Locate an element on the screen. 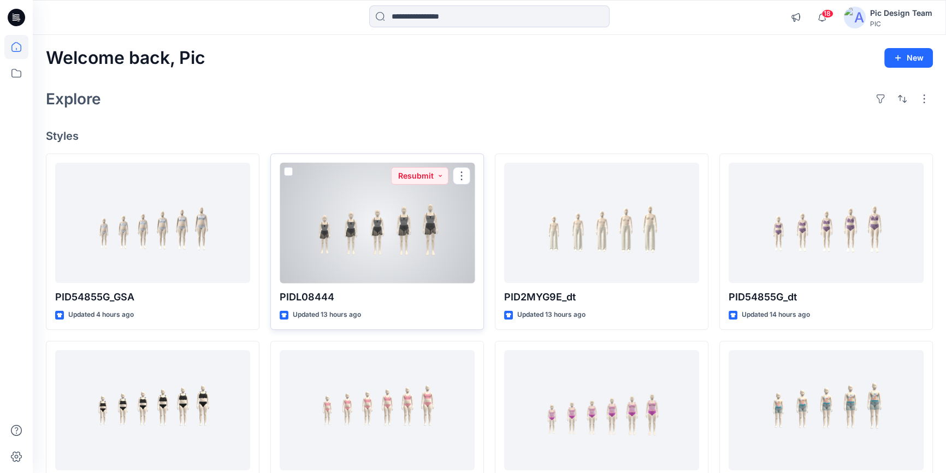  a: PID2MYG9E_dt is located at coordinates (601, 223).